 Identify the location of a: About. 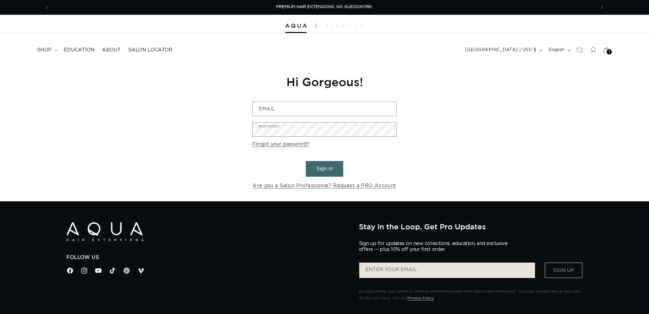
(111, 50).